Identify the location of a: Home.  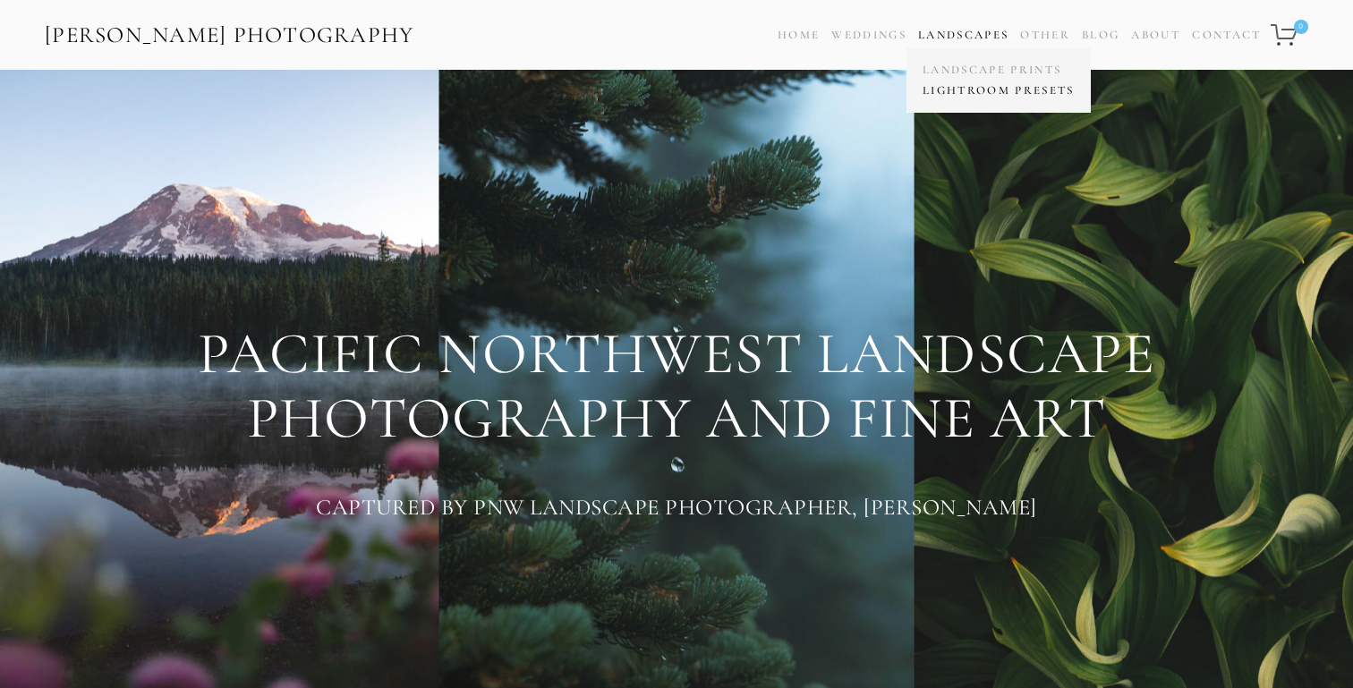
(798, 35).